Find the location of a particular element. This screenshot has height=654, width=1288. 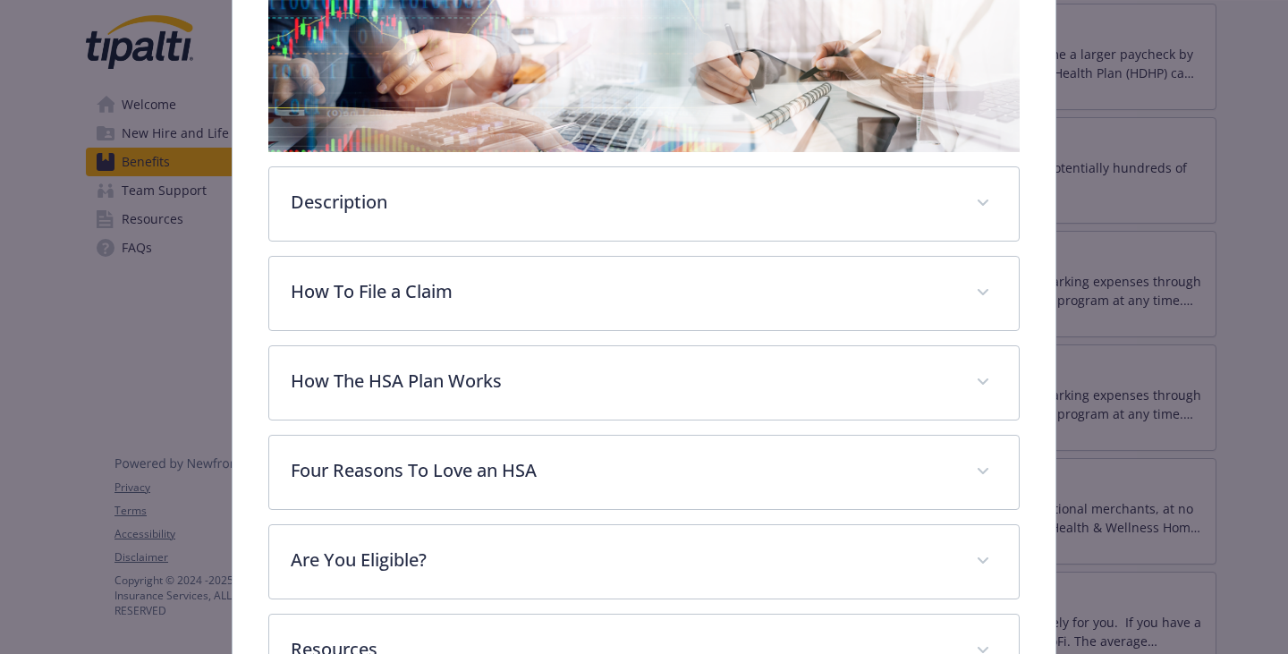

p: Four Reasons To Love an HSA is located at coordinates (623, 471).